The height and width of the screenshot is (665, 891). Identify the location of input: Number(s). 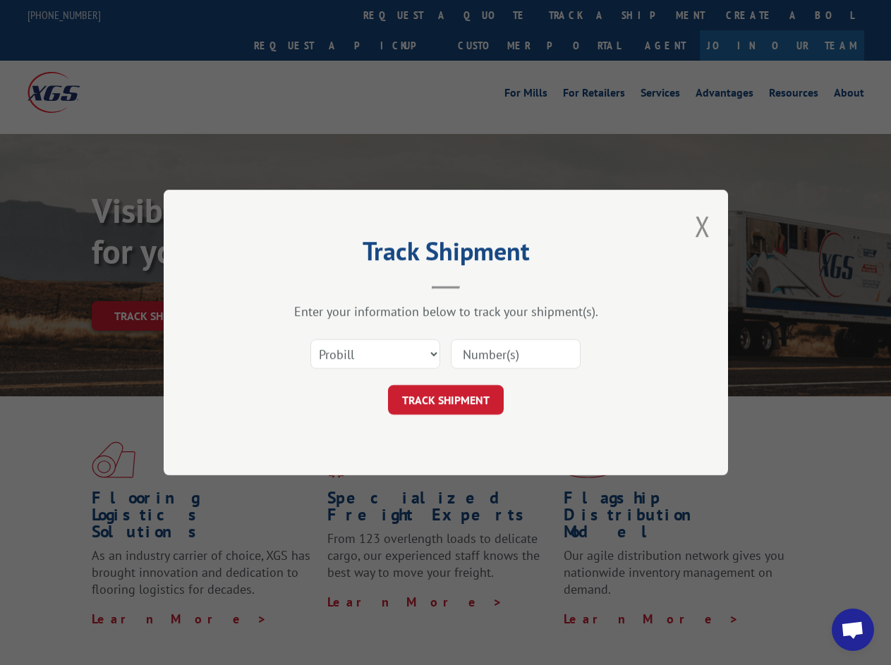
(516, 354).